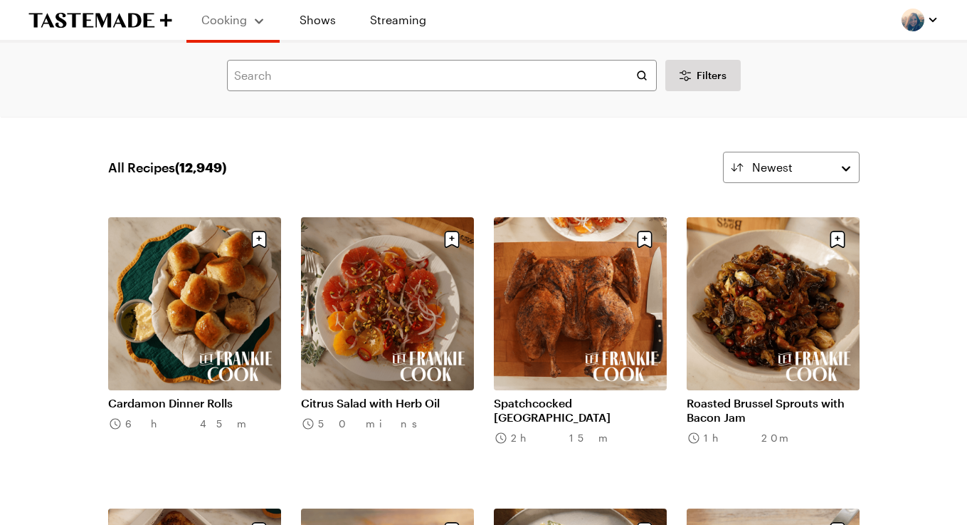  What do you see at coordinates (201, 167) in the screenshot?
I see `span: ( 12,949 )` at bounding box center [201, 167].